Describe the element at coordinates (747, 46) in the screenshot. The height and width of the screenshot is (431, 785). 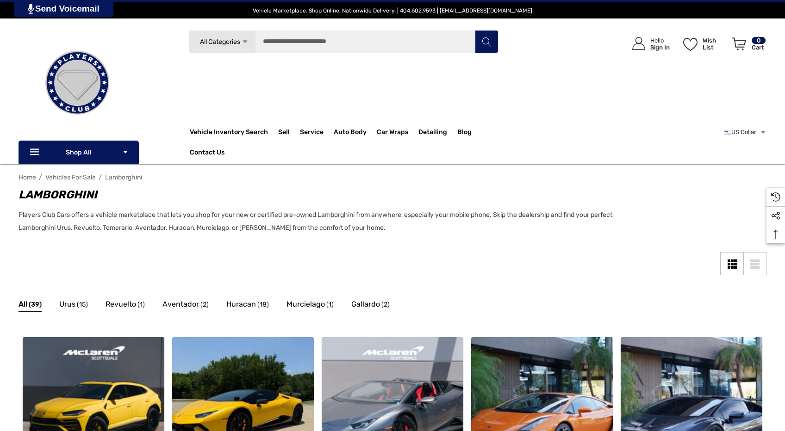
I see `a: Cart with 0 items` at that location.